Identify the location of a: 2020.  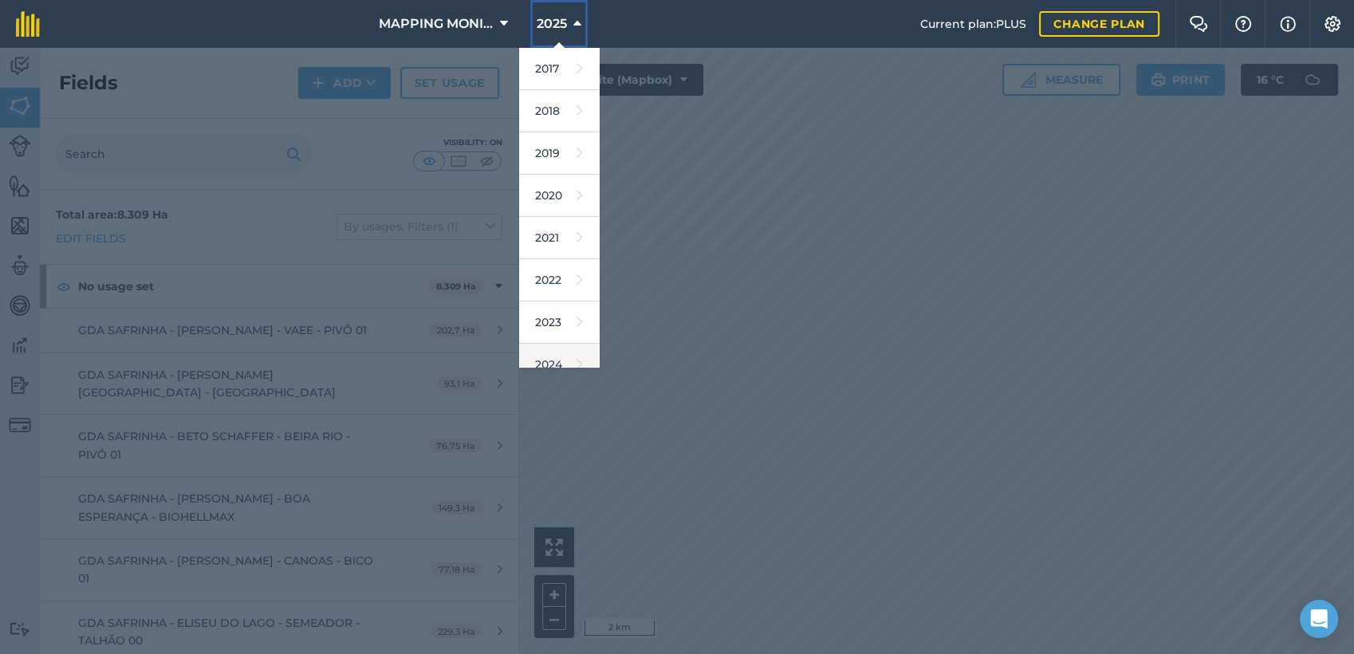
(559, 195).